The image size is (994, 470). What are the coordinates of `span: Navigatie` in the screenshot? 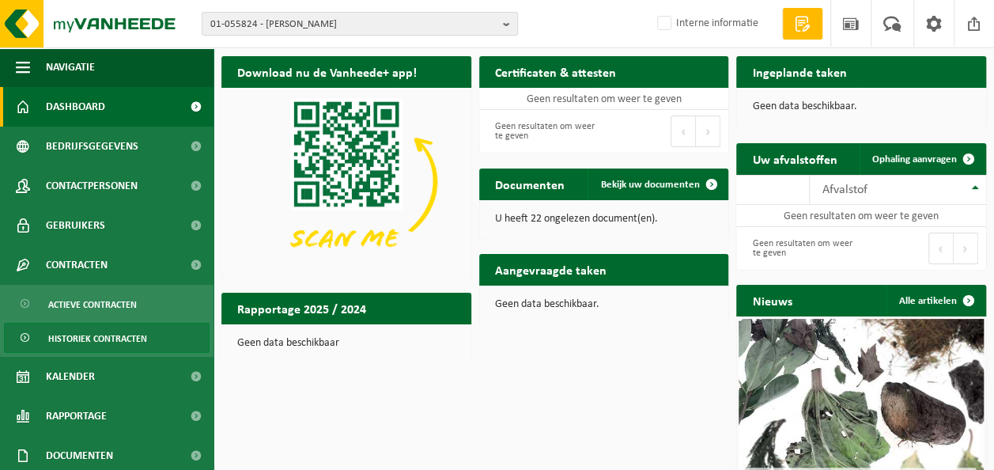 It's located at (70, 67).